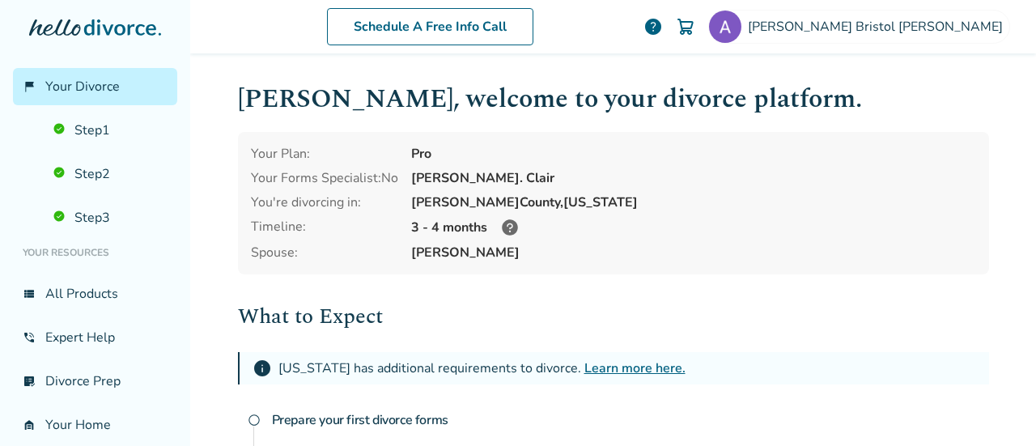 The width and height of the screenshot is (1036, 446). I want to click on span: view_list, so click(29, 294).